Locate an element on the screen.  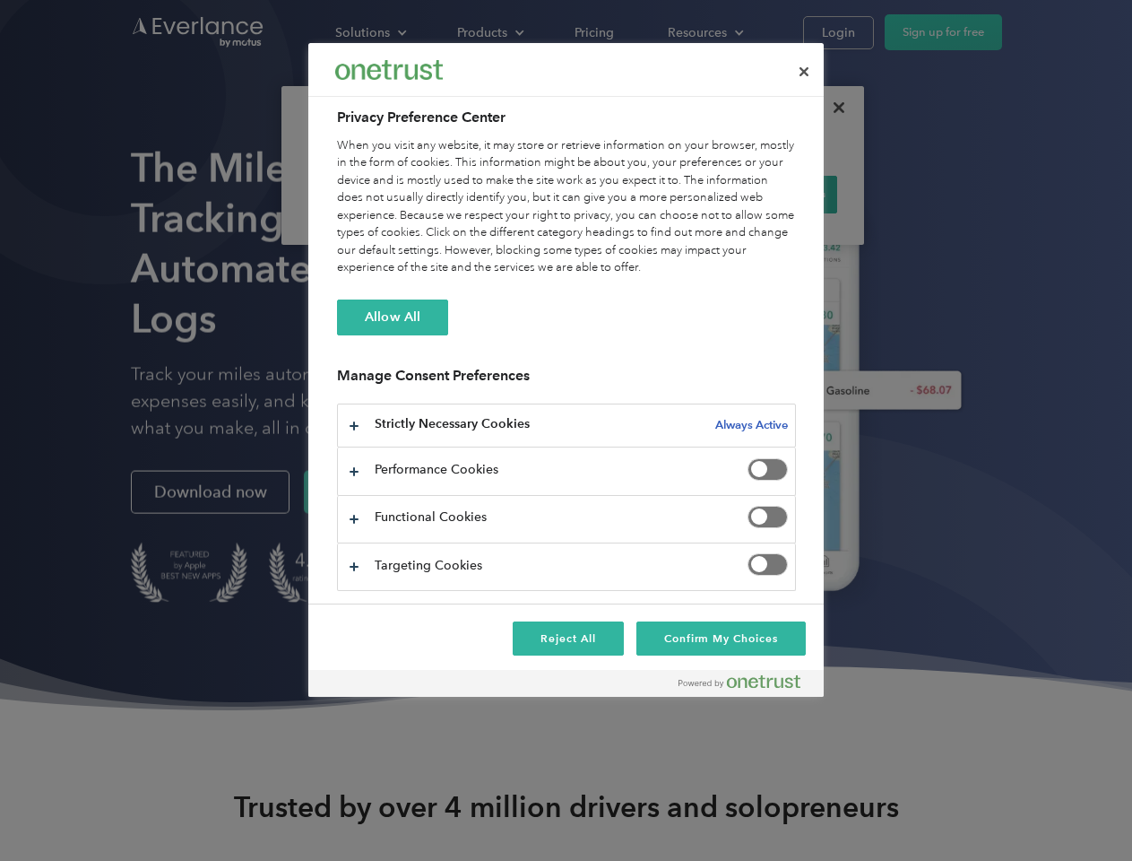
div: Everlance is located at coordinates (389, 70).